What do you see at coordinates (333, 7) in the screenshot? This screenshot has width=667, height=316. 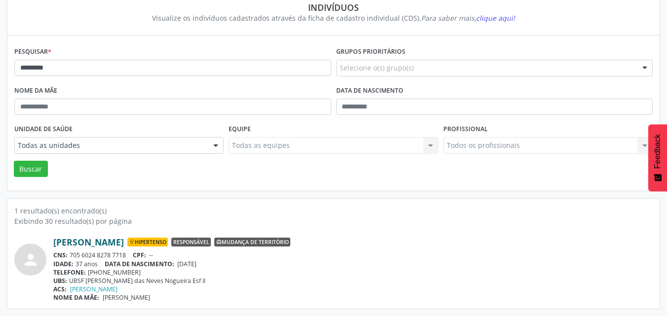 I see `div: Indivíduos` at bounding box center [333, 7].